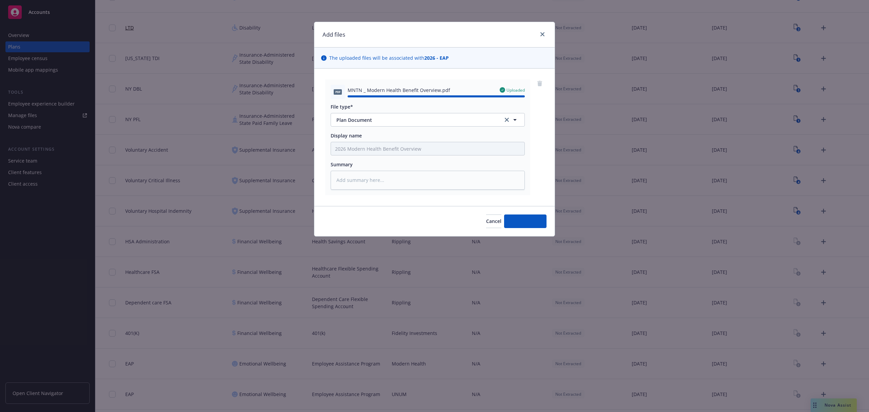  Describe the element at coordinates (338, 92) in the screenshot. I see `span: pdf` at that location.